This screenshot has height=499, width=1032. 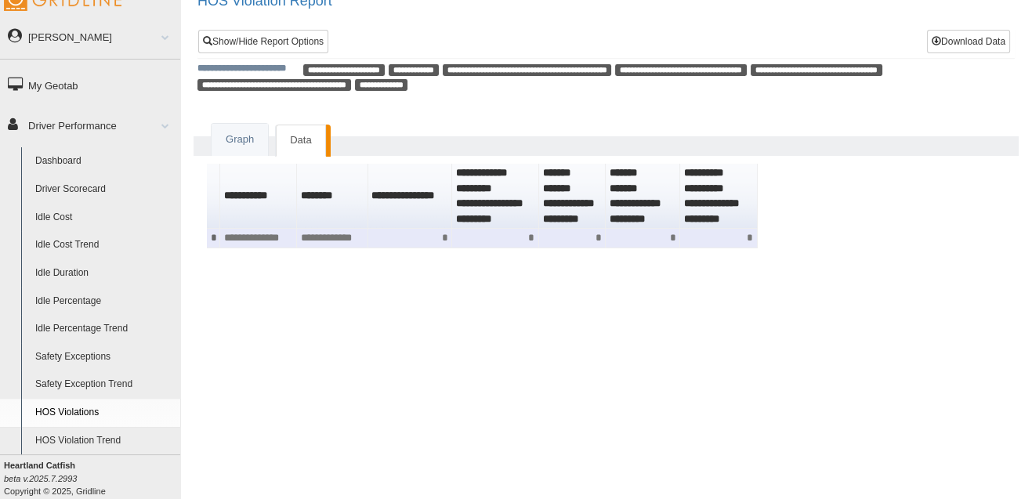 What do you see at coordinates (39, 465) in the screenshot?
I see `b: Heartland Catfish` at bounding box center [39, 465].